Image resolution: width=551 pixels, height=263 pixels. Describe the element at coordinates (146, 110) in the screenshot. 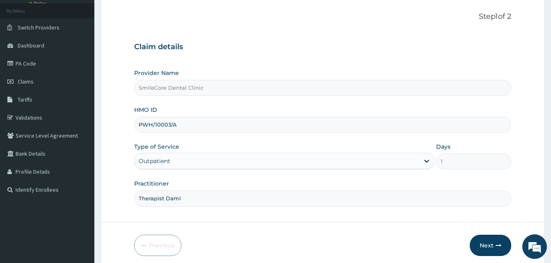

I see `label: HMO ID` at that location.